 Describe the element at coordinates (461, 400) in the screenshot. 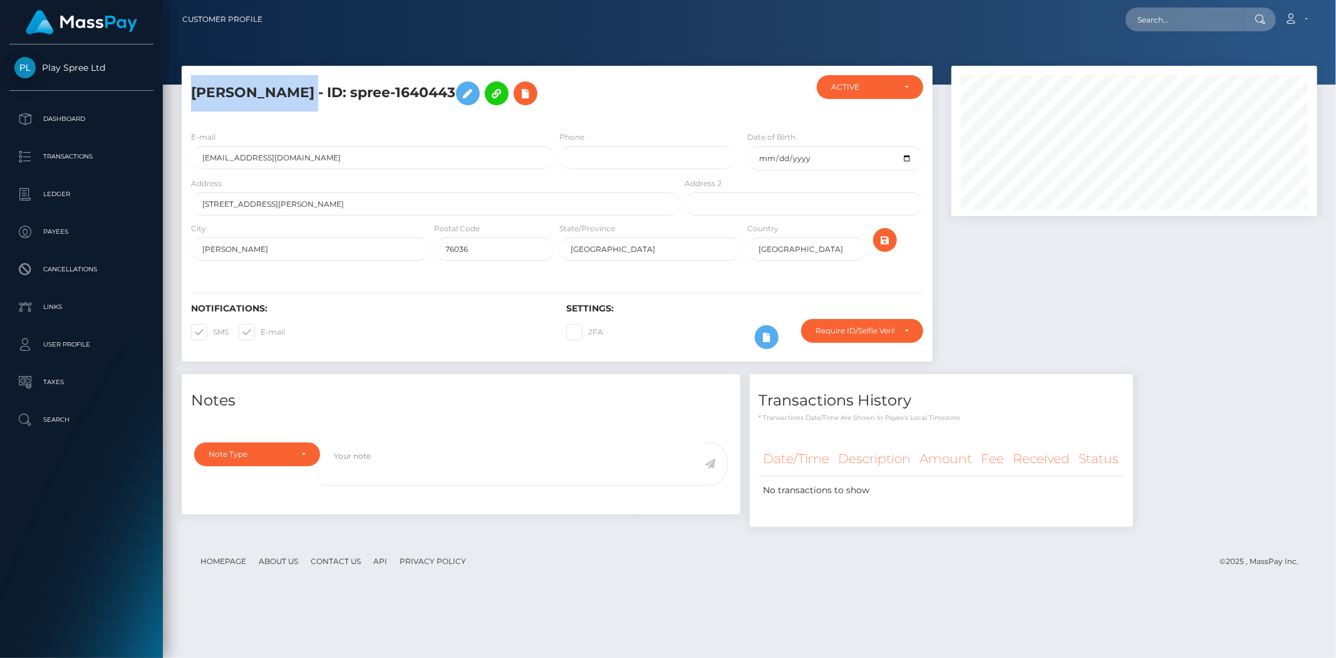

I see `h4: Notes` at that location.